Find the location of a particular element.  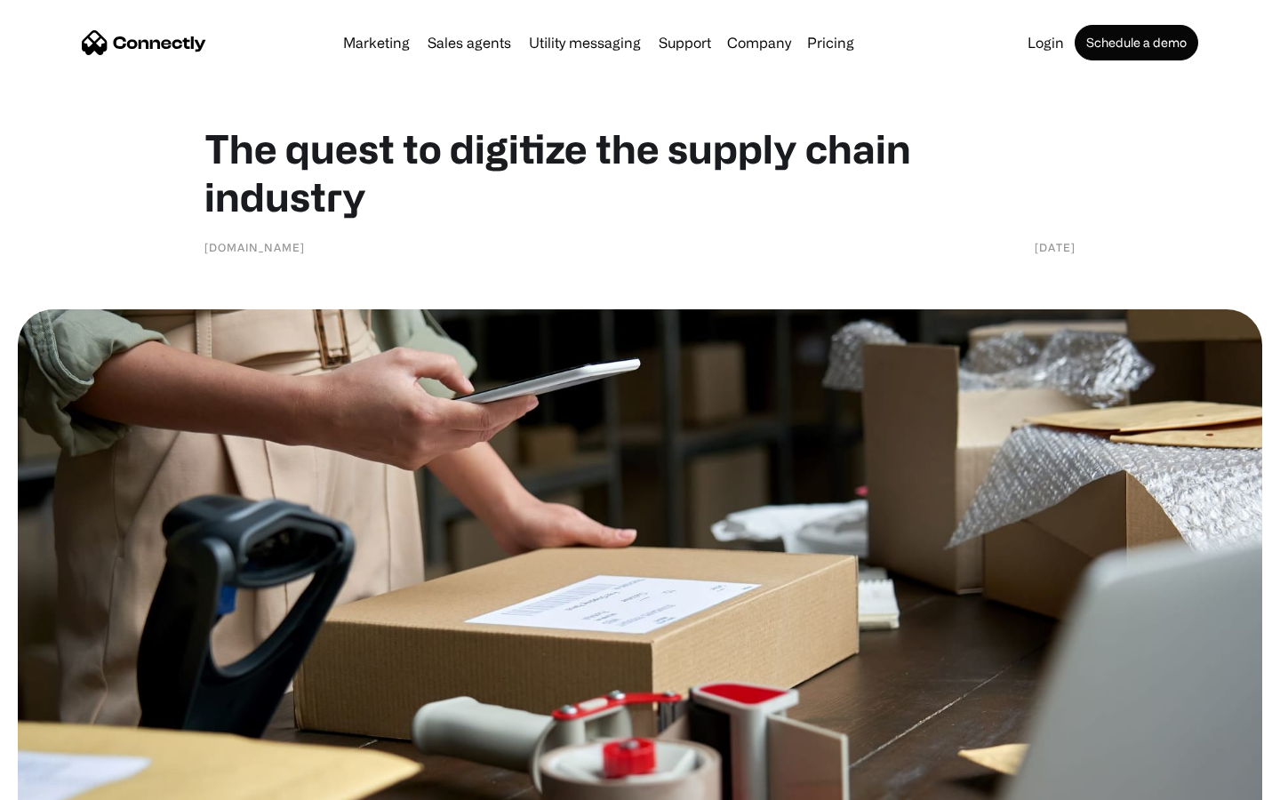

a: Utility messaging is located at coordinates (585, 43).